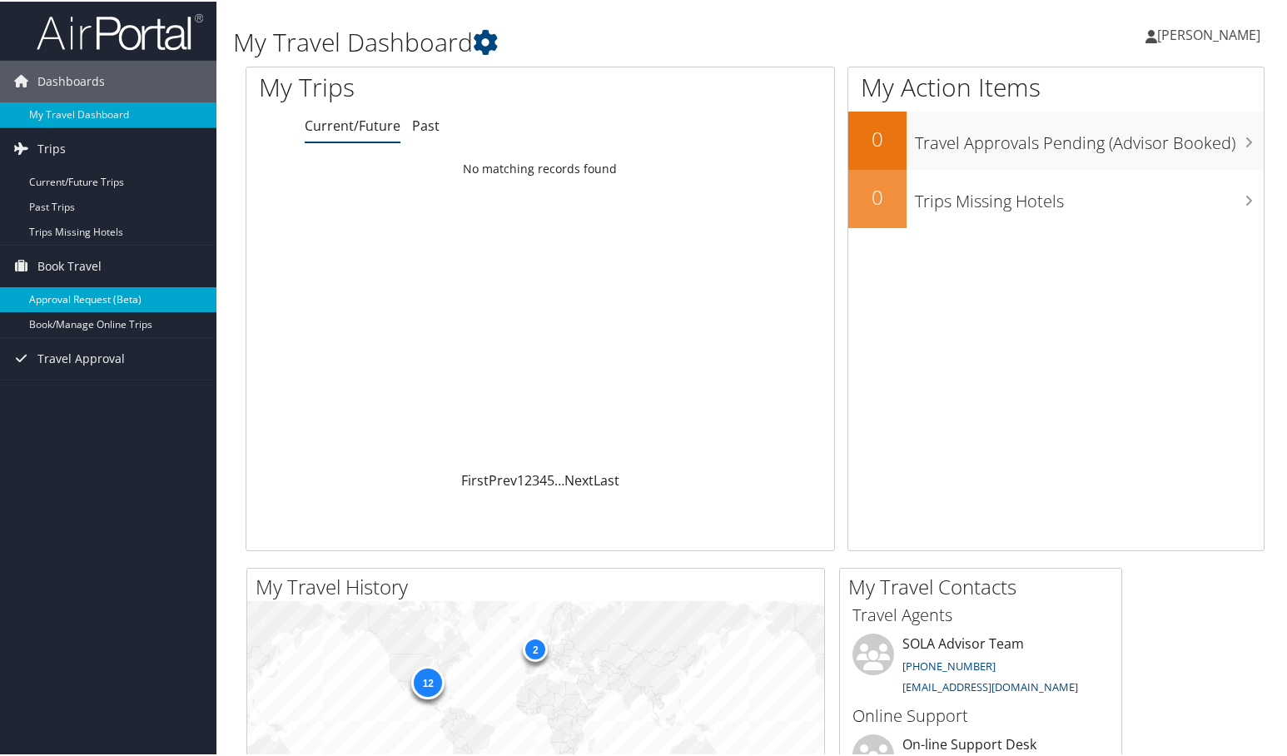 The image size is (1287, 756). Describe the element at coordinates (120, 30) in the screenshot. I see `img: airportal-logo.png` at that location.